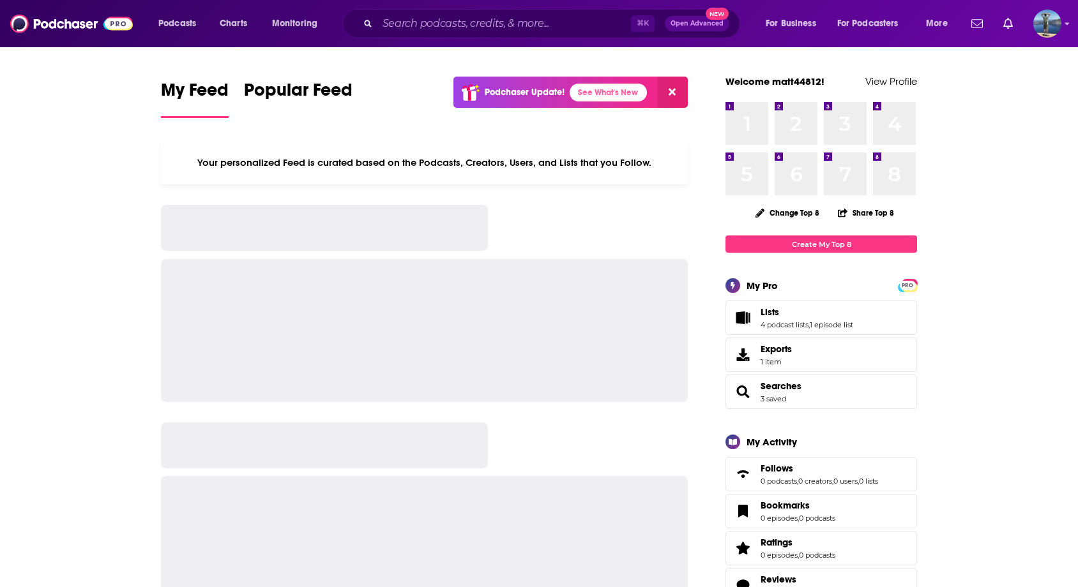  Describe the element at coordinates (1047, 24) in the screenshot. I see `img: User Profile` at that location.